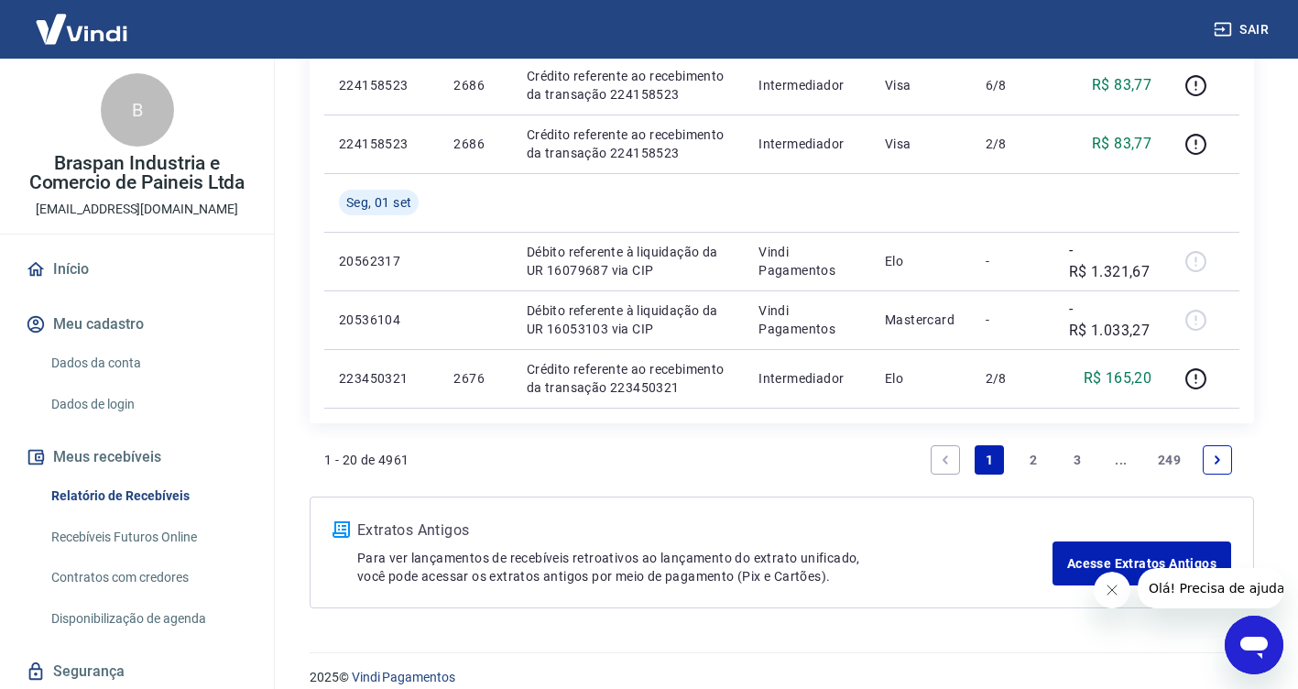  I want to click on a: Page 3, so click(1078, 460).